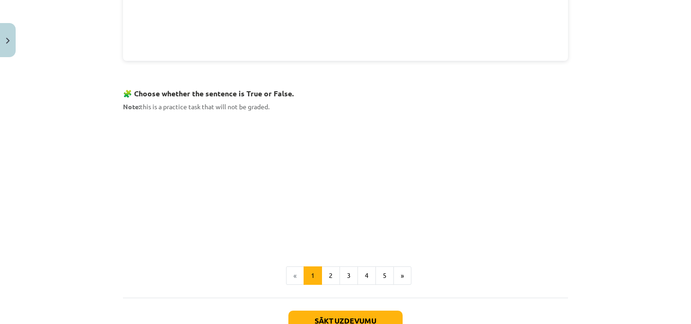 The height and width of the screenshot is (324, 691). Describe the element at coordinates (313, 275) in the screenshot. I see `button: 1` at that location.